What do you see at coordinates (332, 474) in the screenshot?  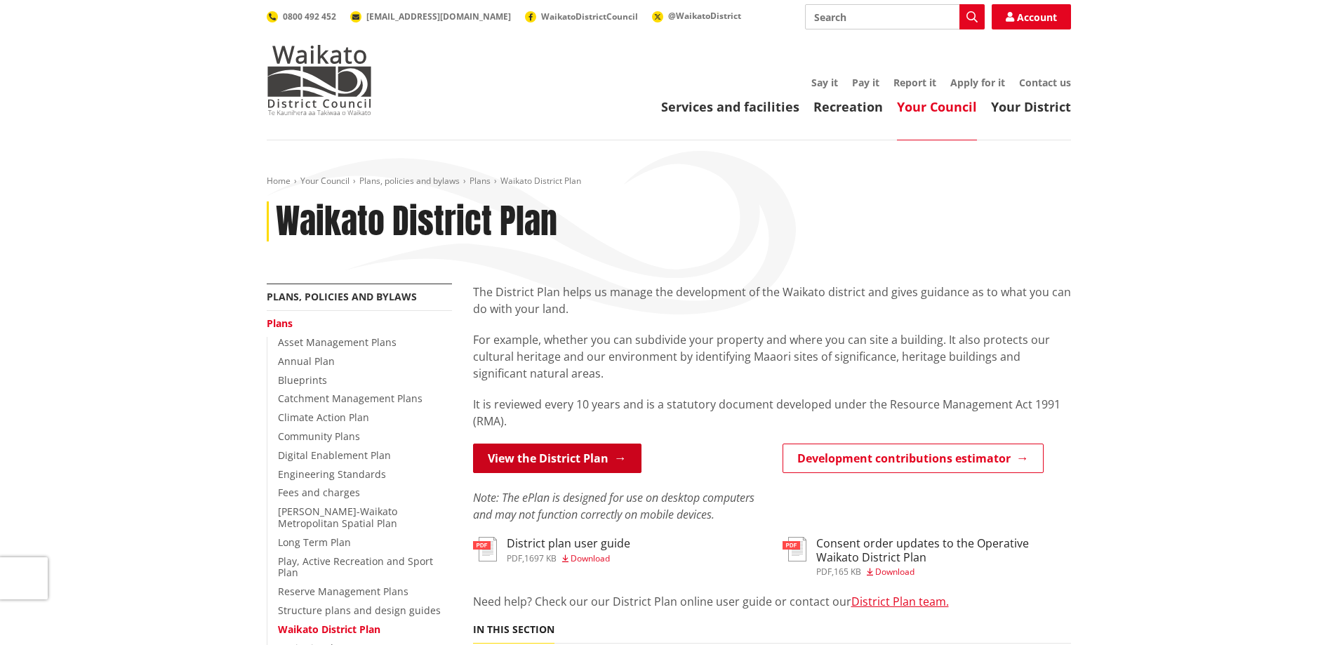 I see `a: Engineering Standards` at bounding box center [332, 474].